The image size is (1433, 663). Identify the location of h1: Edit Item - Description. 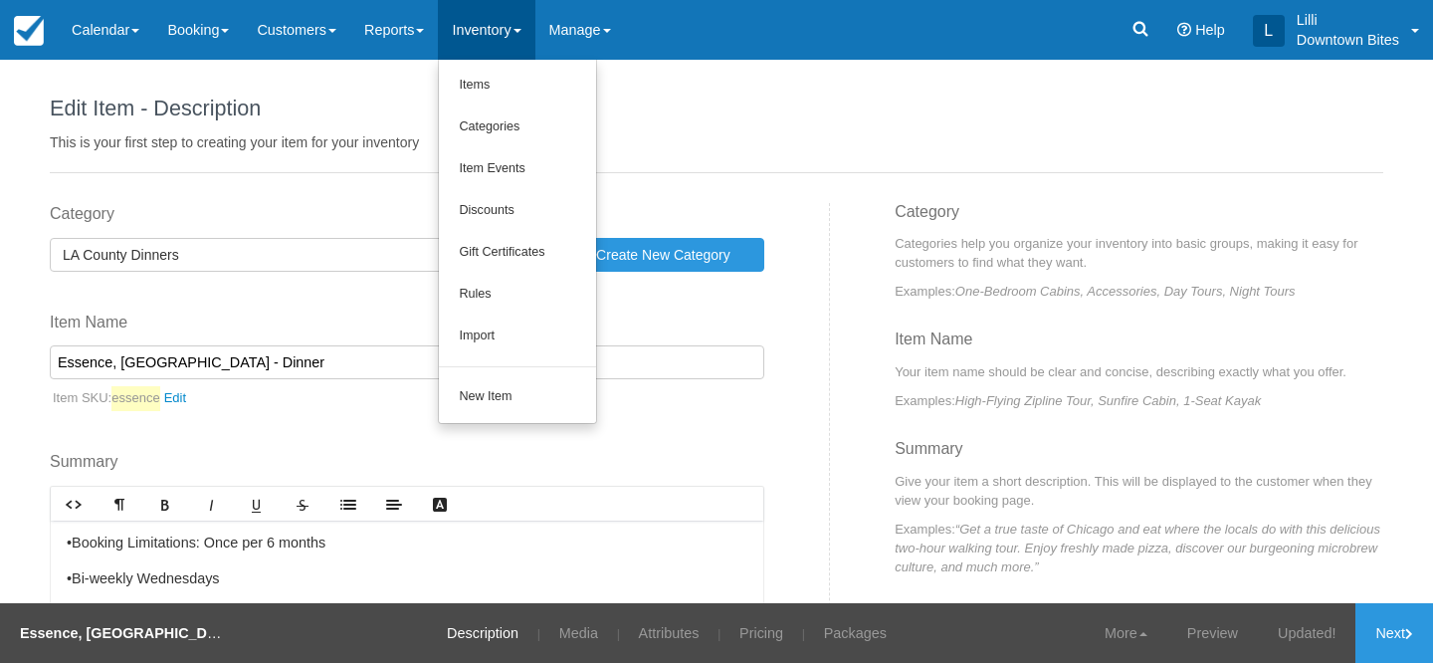
(716, 108).